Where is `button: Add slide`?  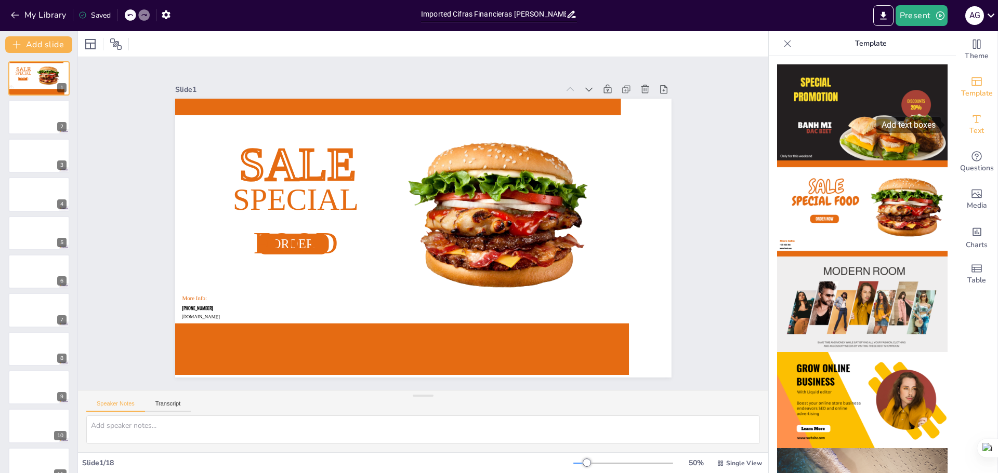
button: Add slide is located at coordinates (38, 45).